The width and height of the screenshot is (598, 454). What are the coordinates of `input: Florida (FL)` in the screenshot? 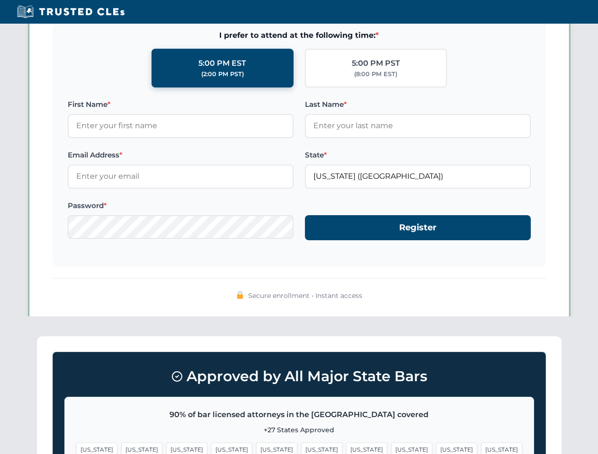 It's located at (417, 177).